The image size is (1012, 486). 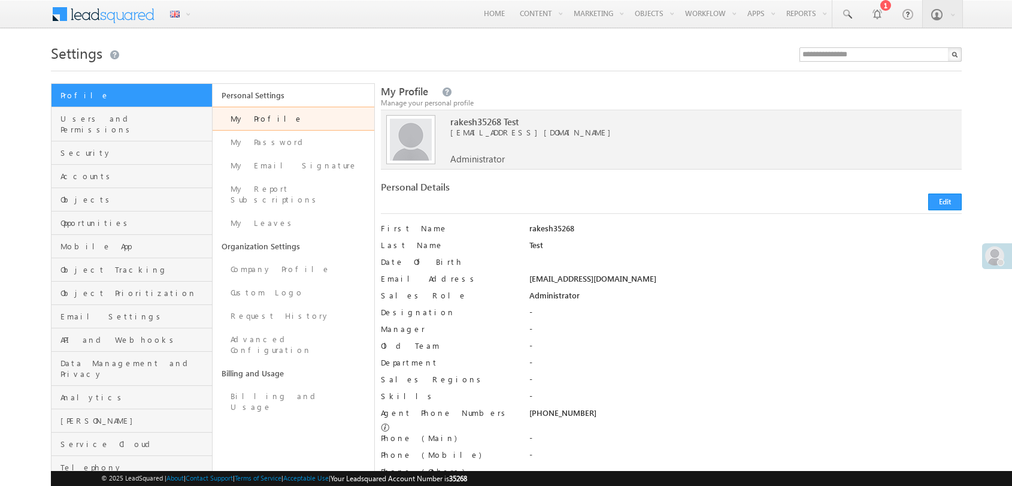 What do you see at coordinates (448, 345) in the screenshot?
I see `label: Old Team` at bounding box center [448, 345].